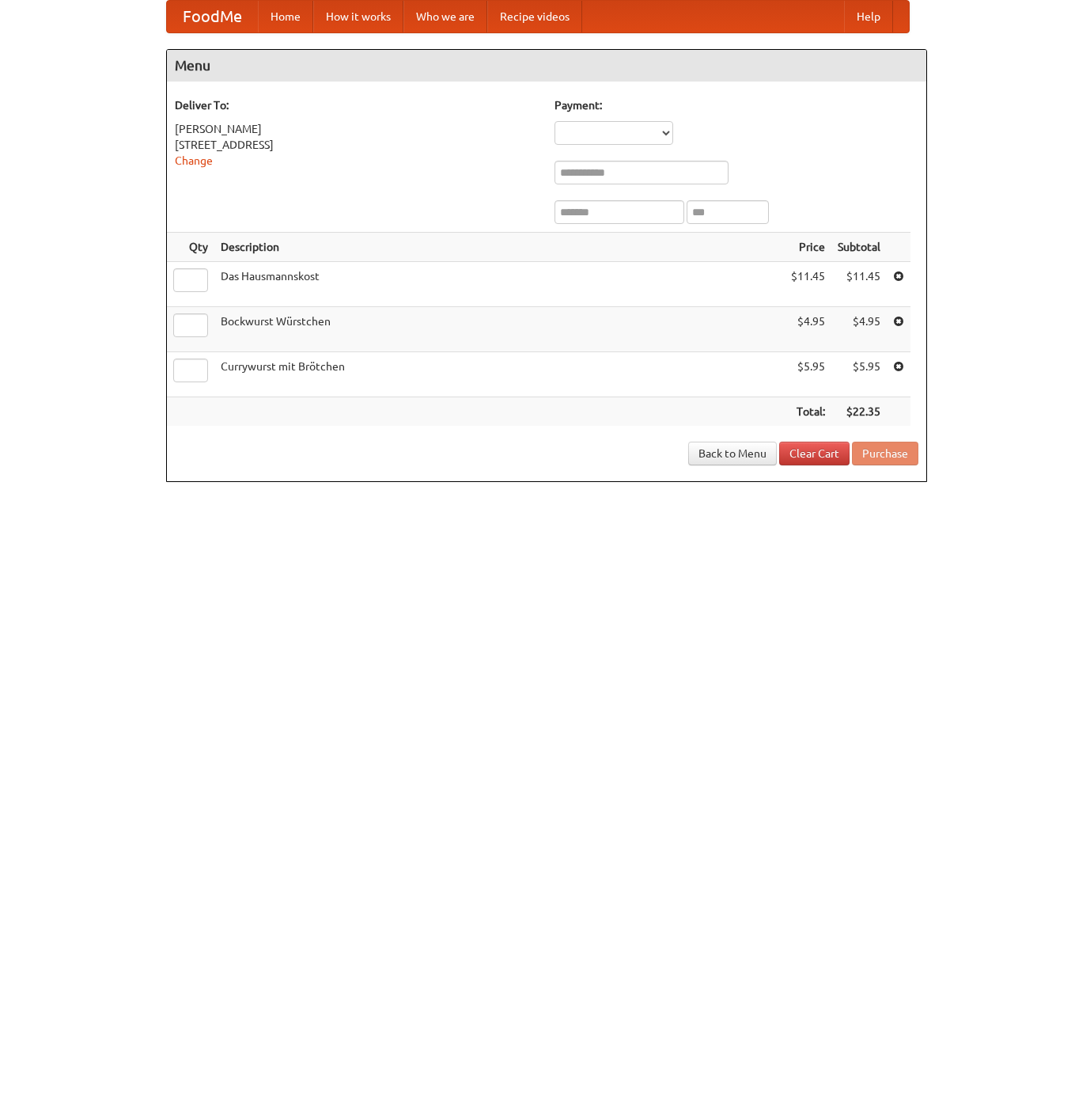 The image size is (1075, 1120). Describe the element at coordinates (733, 454) in the screenshot. I see `a: Back to Menu` at that location.